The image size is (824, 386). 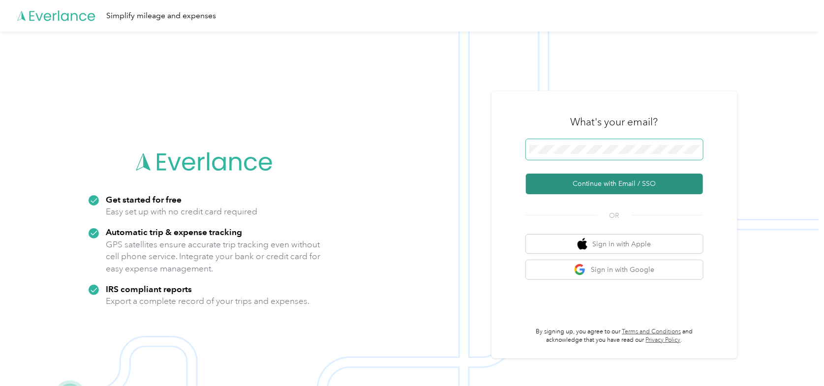 I want to click on span: OR, so click(x=614, y=215).